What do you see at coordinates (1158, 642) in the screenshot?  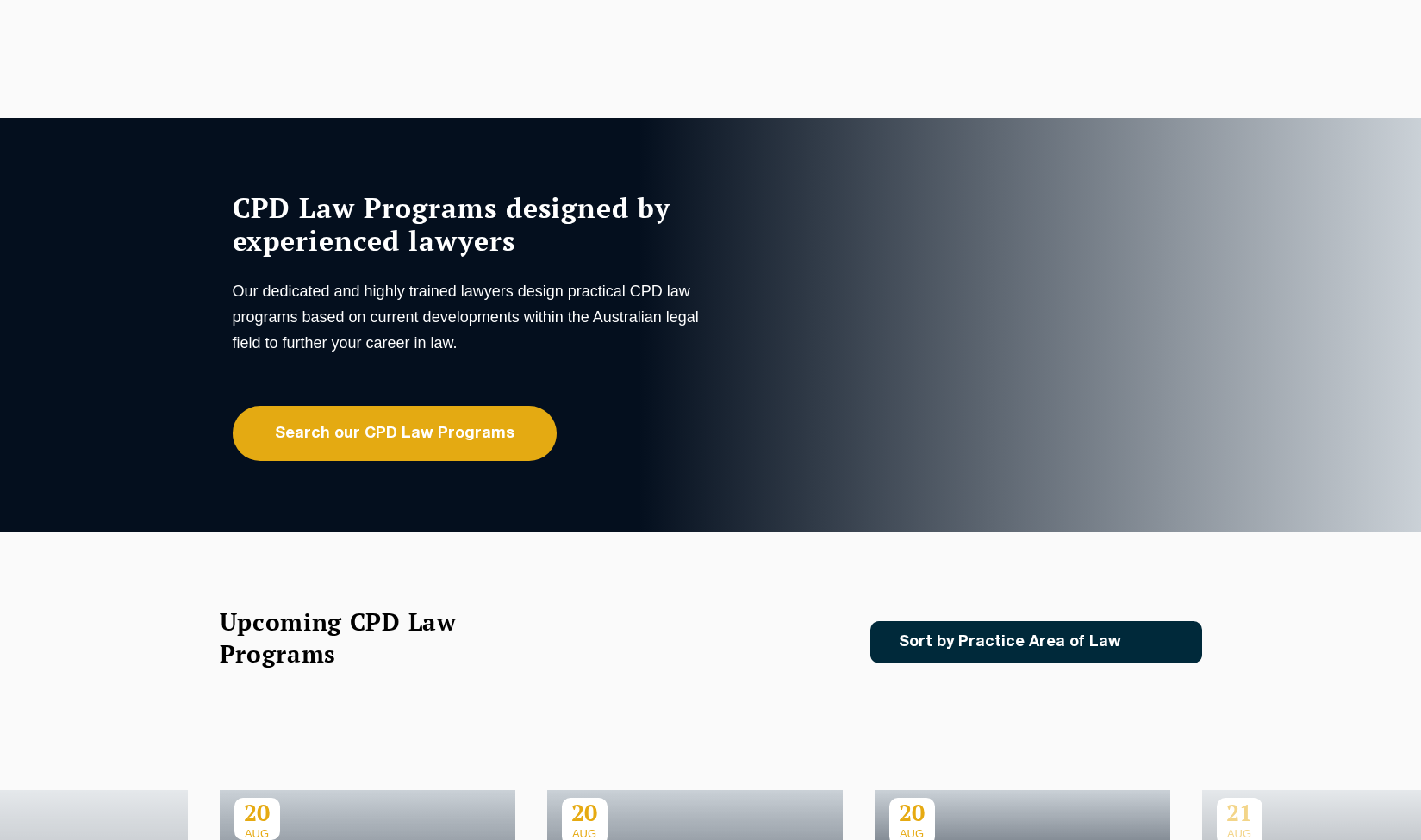 I see `img: Icon` at bounding box center [1158, 642].